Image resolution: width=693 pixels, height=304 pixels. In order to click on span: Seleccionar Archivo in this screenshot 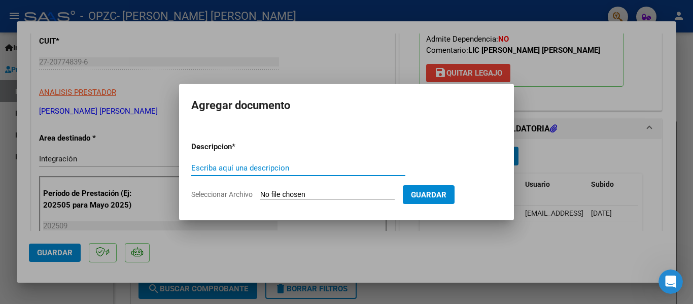, I will do `click(222, 194)`.